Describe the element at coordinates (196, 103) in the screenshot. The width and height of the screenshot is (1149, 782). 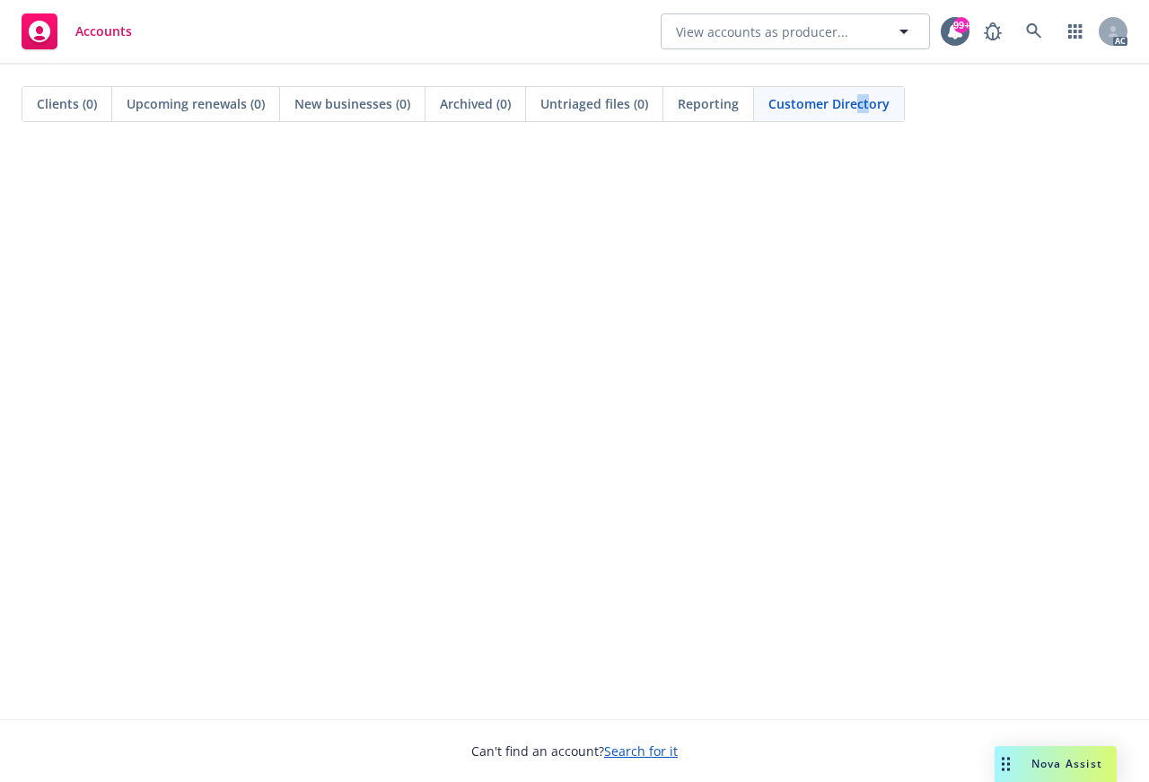
I see `span: Upcoming renewals (0)` at that location.